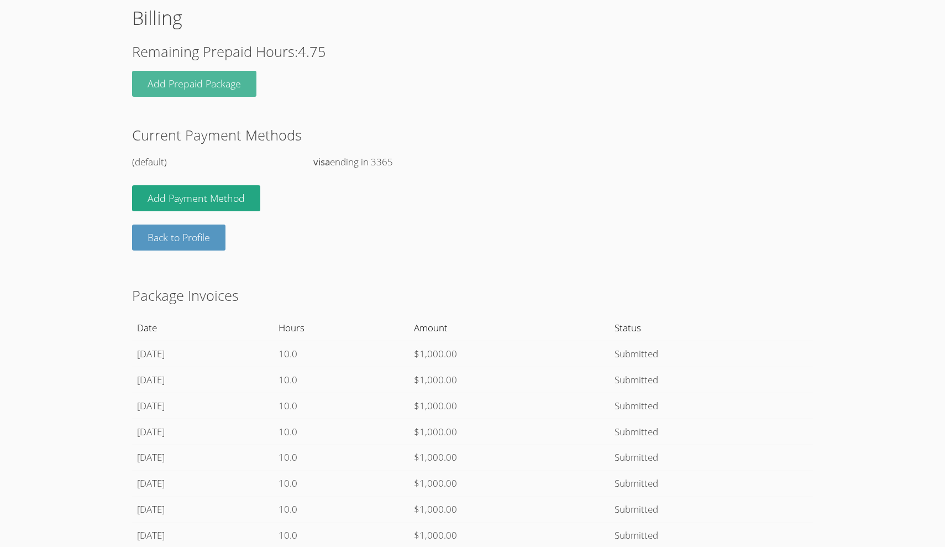 This screenshot has width=945, height=547. I want to click on strong: visa, so click(322, 161).